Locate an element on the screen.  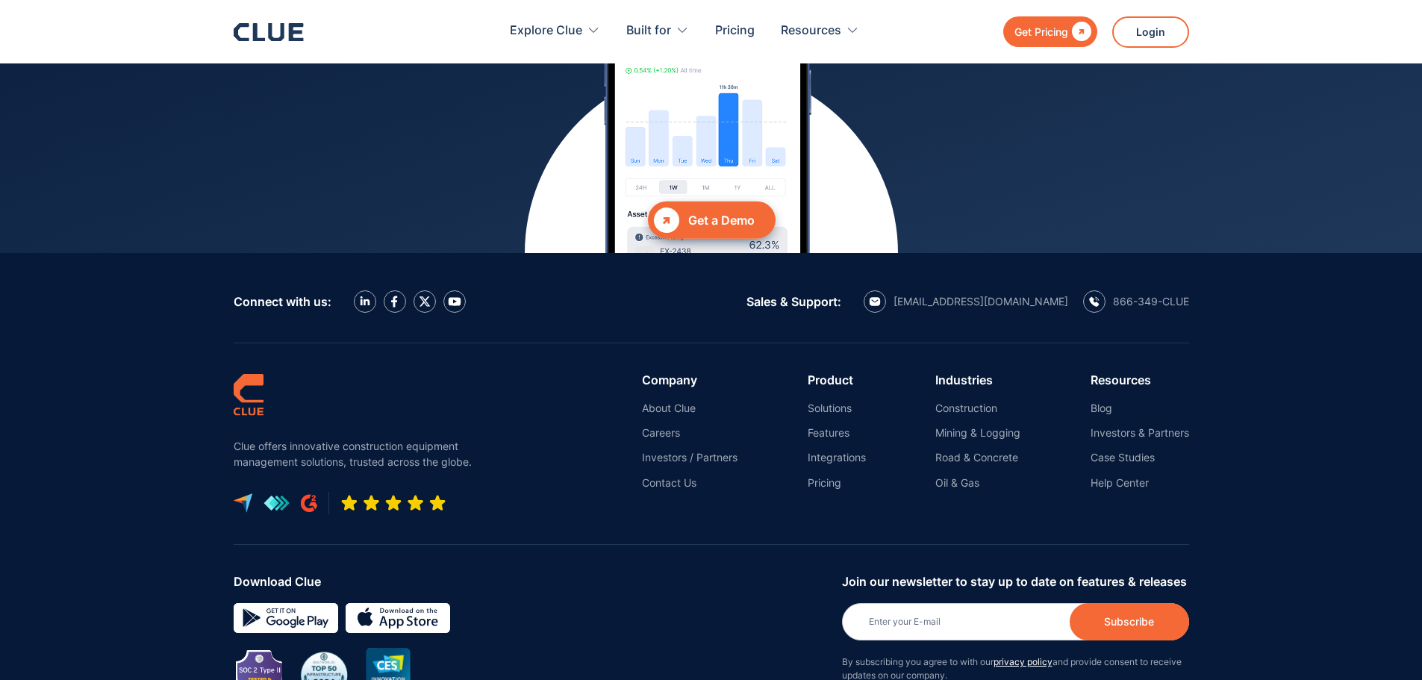
img: calling icon is located at coordinates (1094, 302).